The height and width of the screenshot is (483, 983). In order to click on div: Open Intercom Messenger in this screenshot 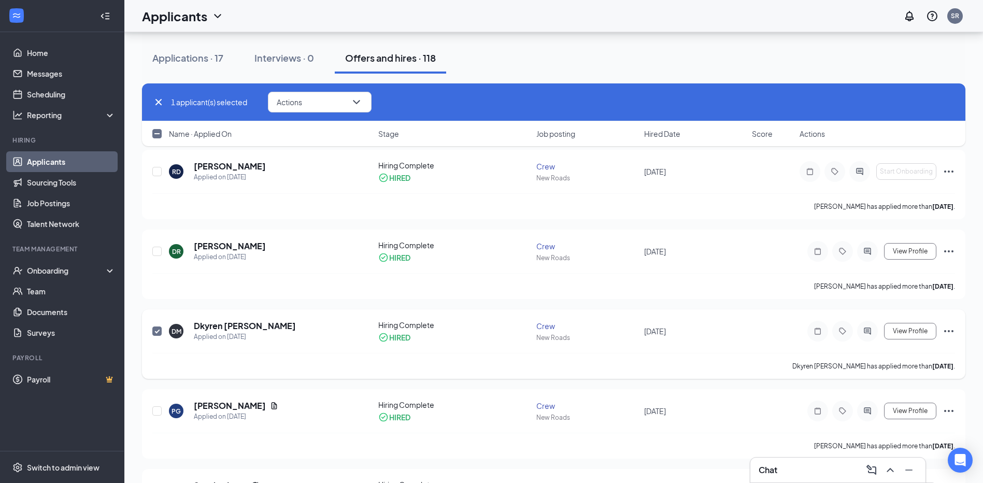, I will do `click(960, 460)`.